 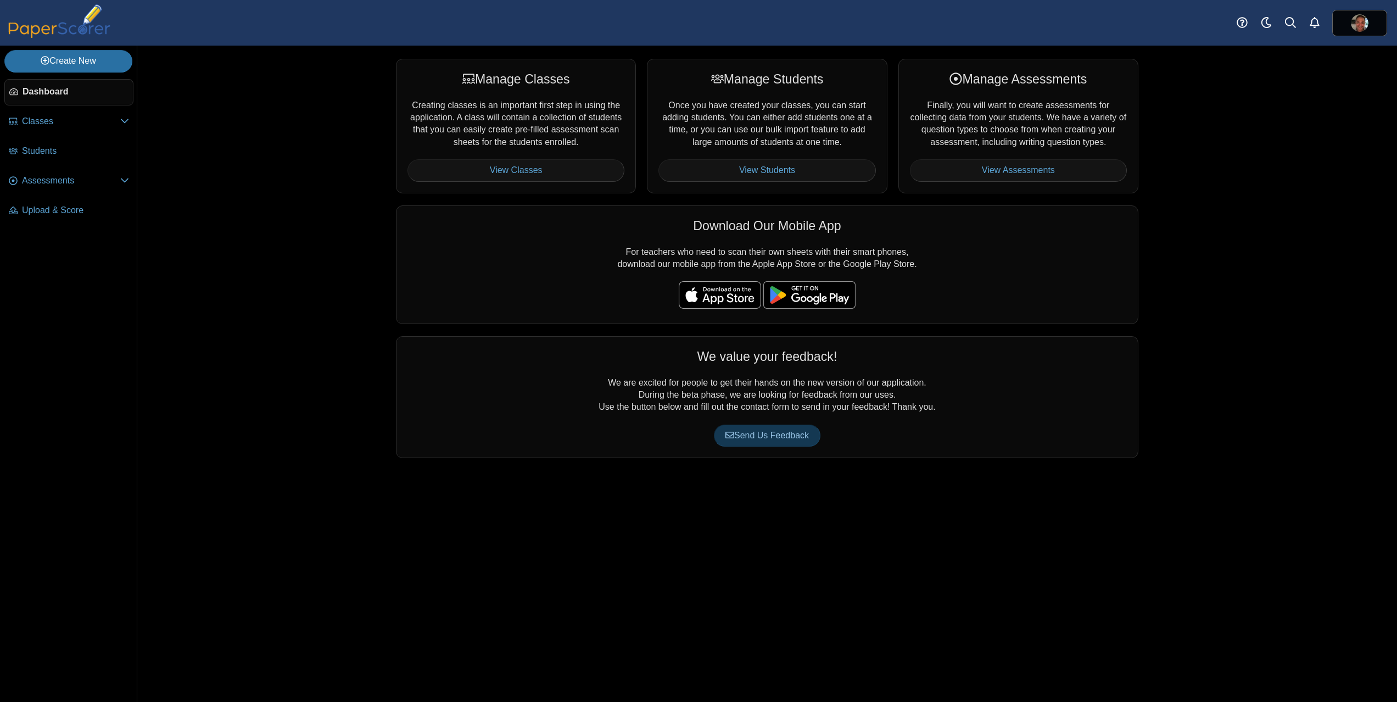 What do you see at coordinates (75, 151) in the screenshot?
I see `span: Students` at bounding box center [75, 151].